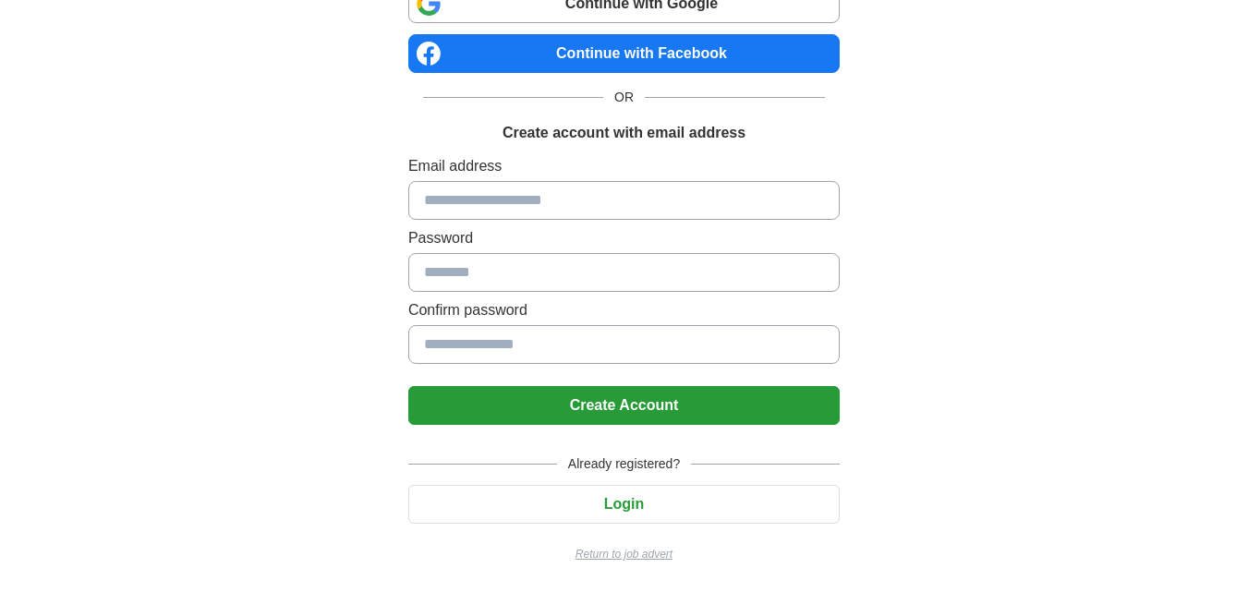 The width and height of the screenshot is (1248, 592). I want to click on button: Login, so click(624, 505).